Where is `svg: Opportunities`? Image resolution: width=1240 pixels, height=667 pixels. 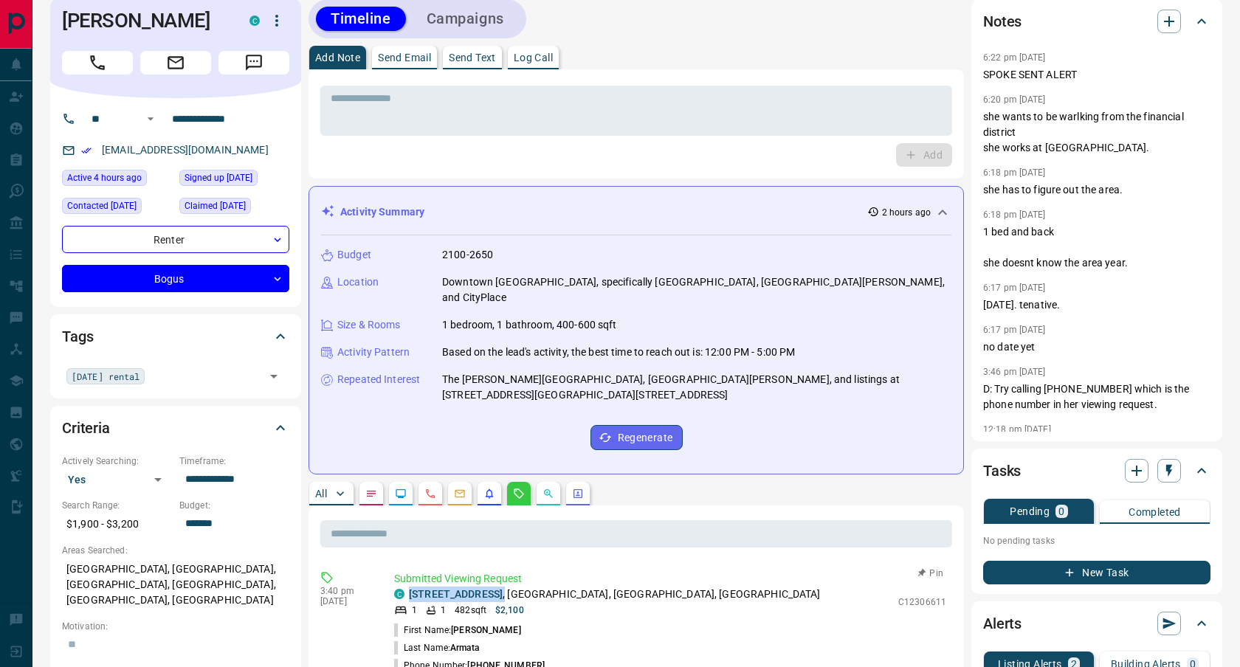 svg: Opportunities is located at coordinates (548, 494).